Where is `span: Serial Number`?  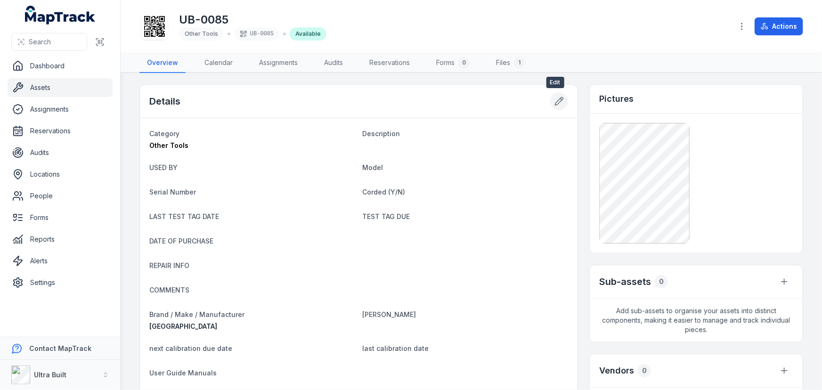 span: Serial Number is located at coordinates (172, 192).